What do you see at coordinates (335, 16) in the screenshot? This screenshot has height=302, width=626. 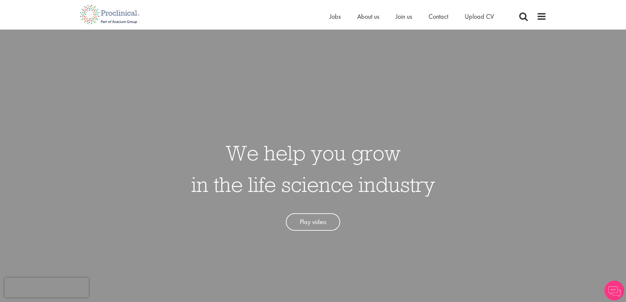 I see `a: Jobs` at bounding box center [335, 16].